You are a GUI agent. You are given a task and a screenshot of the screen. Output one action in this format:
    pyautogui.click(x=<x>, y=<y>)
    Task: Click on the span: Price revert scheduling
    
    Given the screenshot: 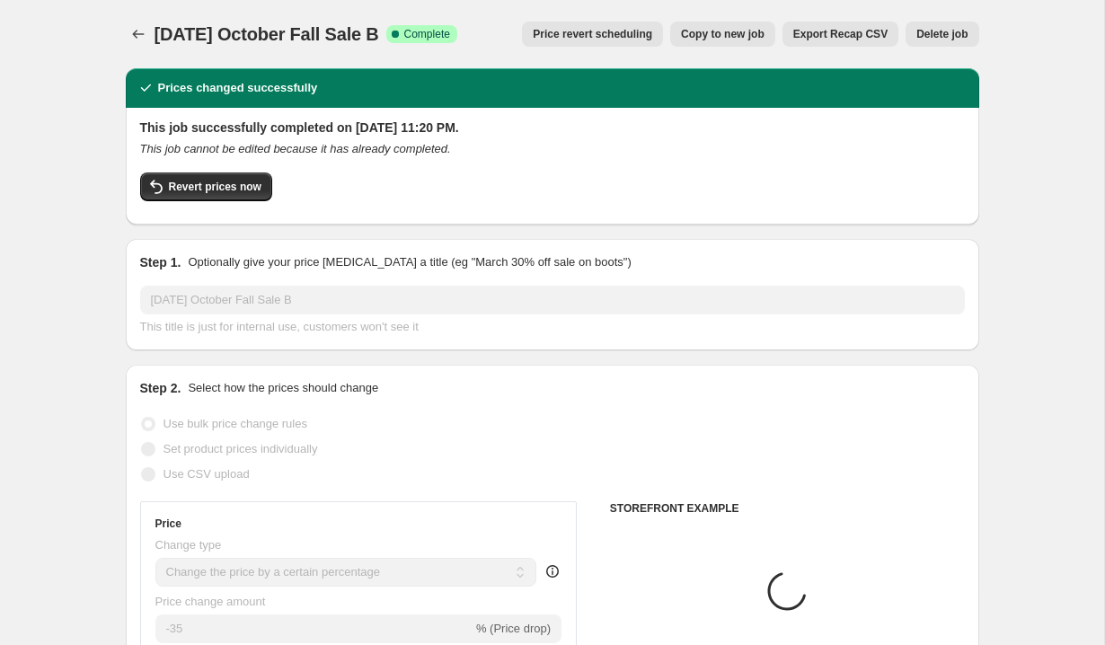 What is the action you would take?
    pyautogui.click(x=592, y=34)
    